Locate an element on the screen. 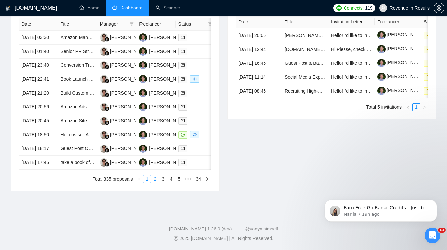 The image size is (447, 250). button: Home is located at coordinates (122, 9).